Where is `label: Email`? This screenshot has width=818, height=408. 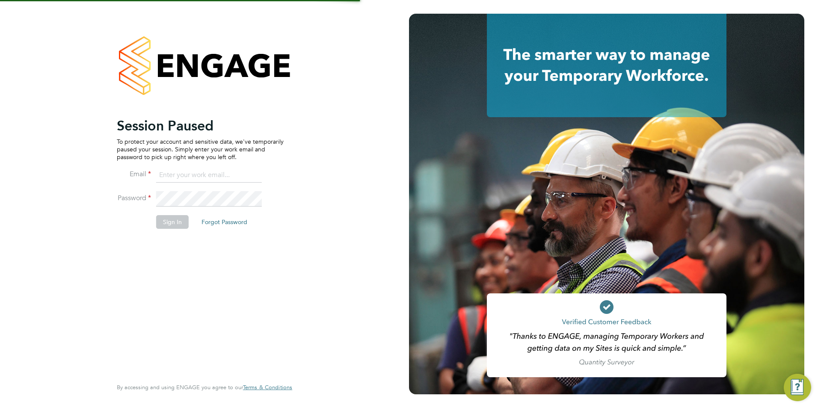
label: Email is located at coordinates (134, 174).